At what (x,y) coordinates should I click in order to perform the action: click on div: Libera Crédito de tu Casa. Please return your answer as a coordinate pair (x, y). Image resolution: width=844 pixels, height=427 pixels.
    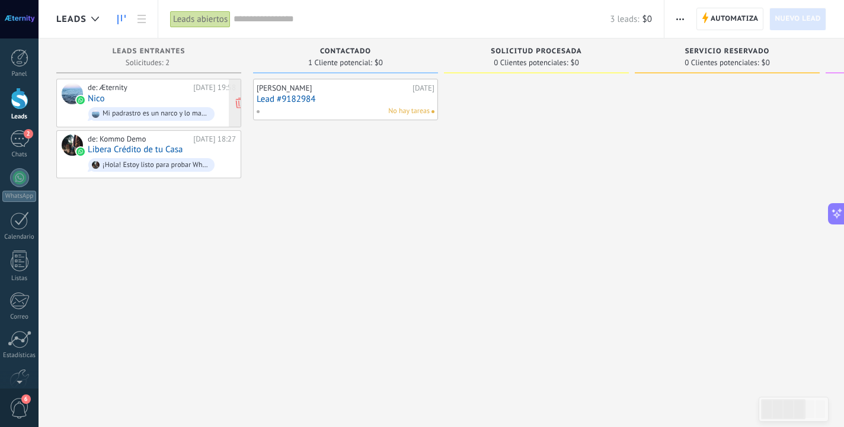
    Looking at the image, I should click on (72, 145).